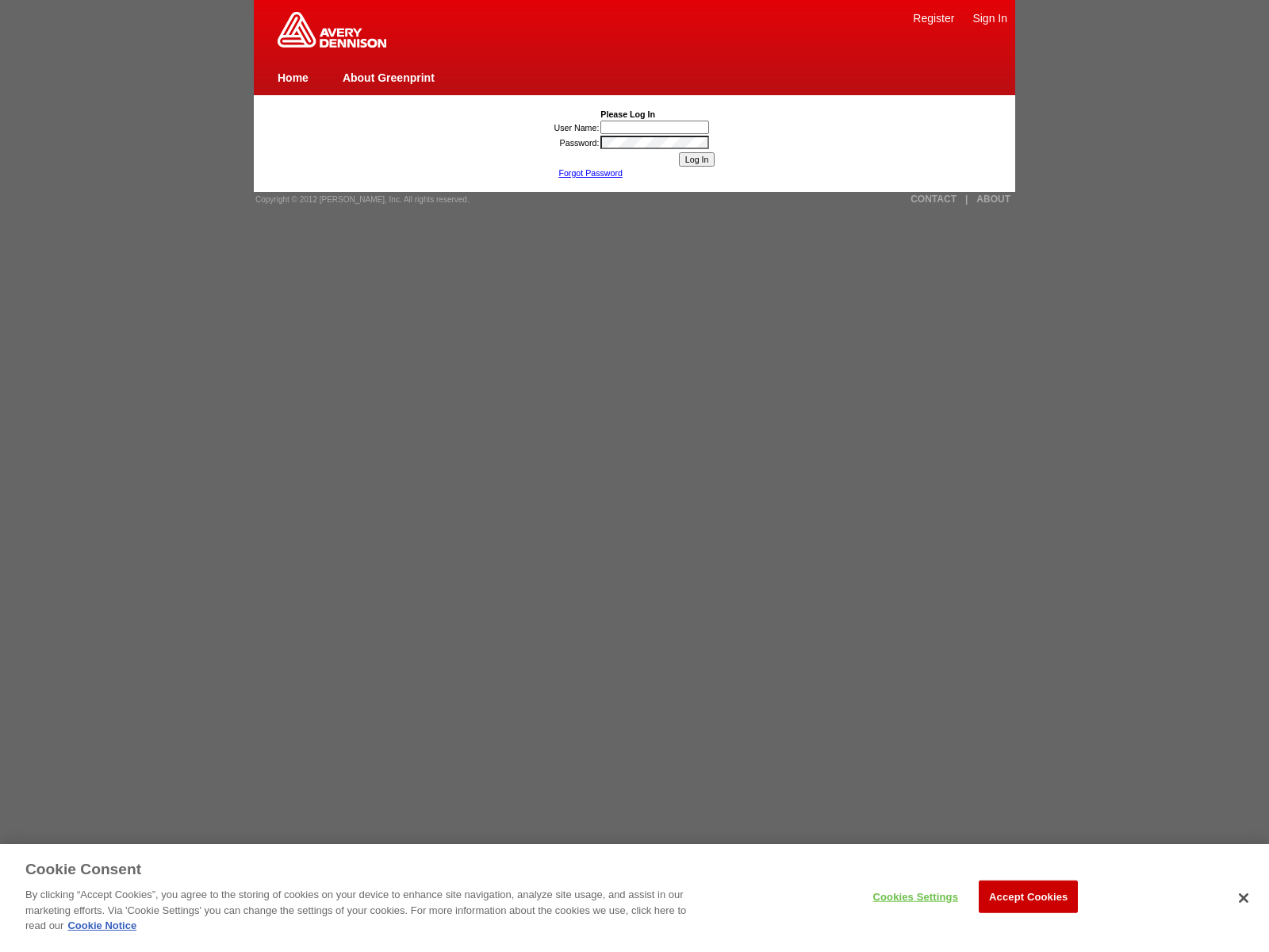 The width and height of the screenshot is (1269, 952). Describe the element at coordinates (331, 44) in the screenshot. I see `a: Greenprint` at that location.